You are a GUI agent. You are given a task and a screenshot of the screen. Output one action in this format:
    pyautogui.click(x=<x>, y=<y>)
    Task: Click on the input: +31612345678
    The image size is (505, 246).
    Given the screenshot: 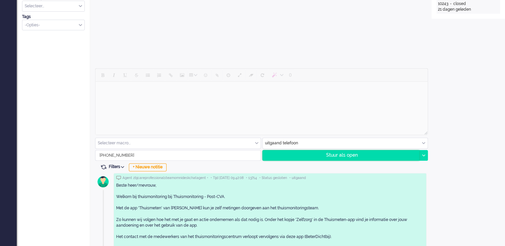 What is the action you would take?
    pyautogui.click(x=178, y=156)
    